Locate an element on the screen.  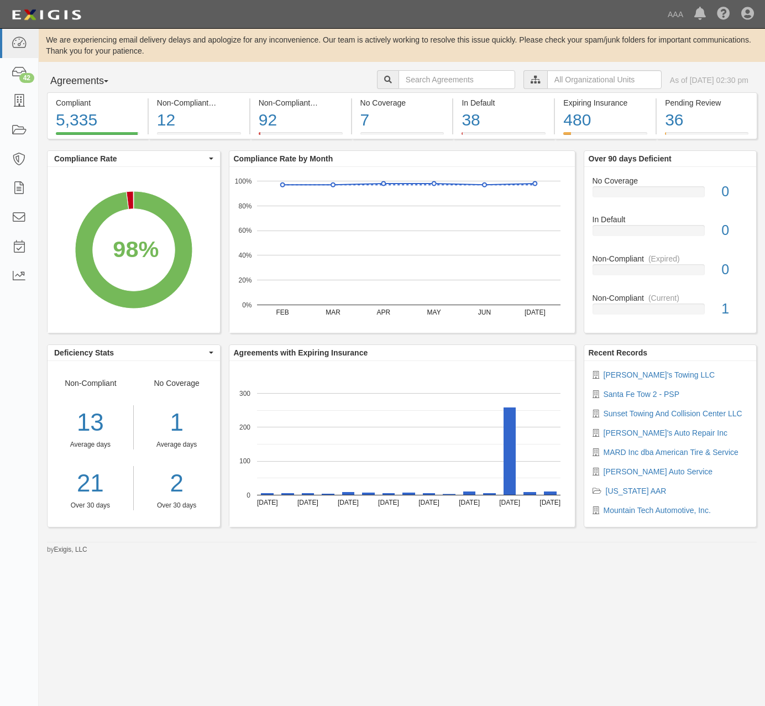
div: Expiring Insurance is located at coordinates (606, 103).